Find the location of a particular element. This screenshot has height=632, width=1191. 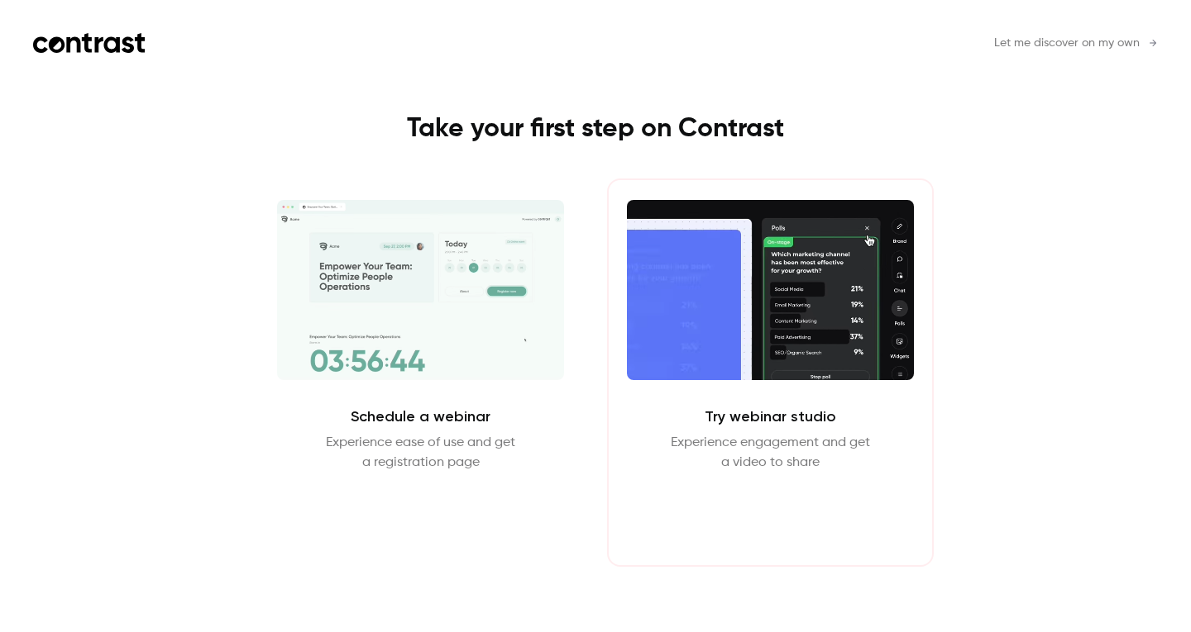

h2: Schedule a webinar is located at coordinates (420, 417).